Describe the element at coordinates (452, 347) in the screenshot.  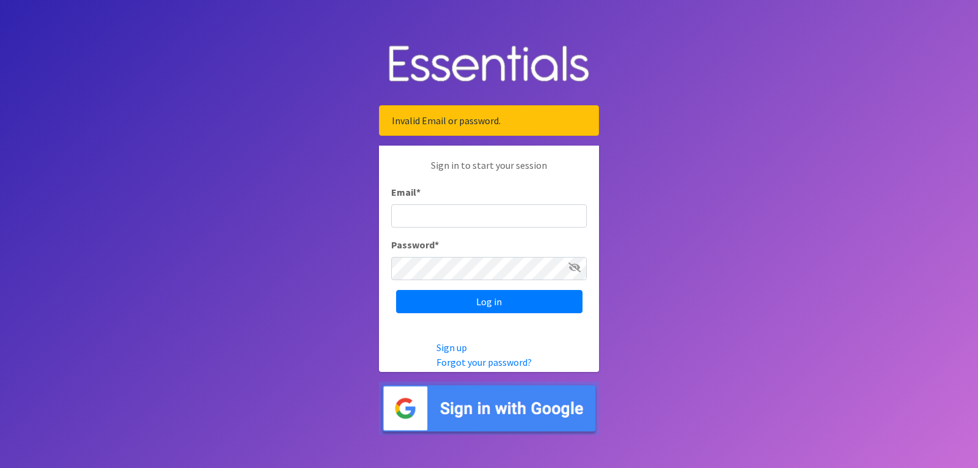
I see `a: Sign up` at that location.